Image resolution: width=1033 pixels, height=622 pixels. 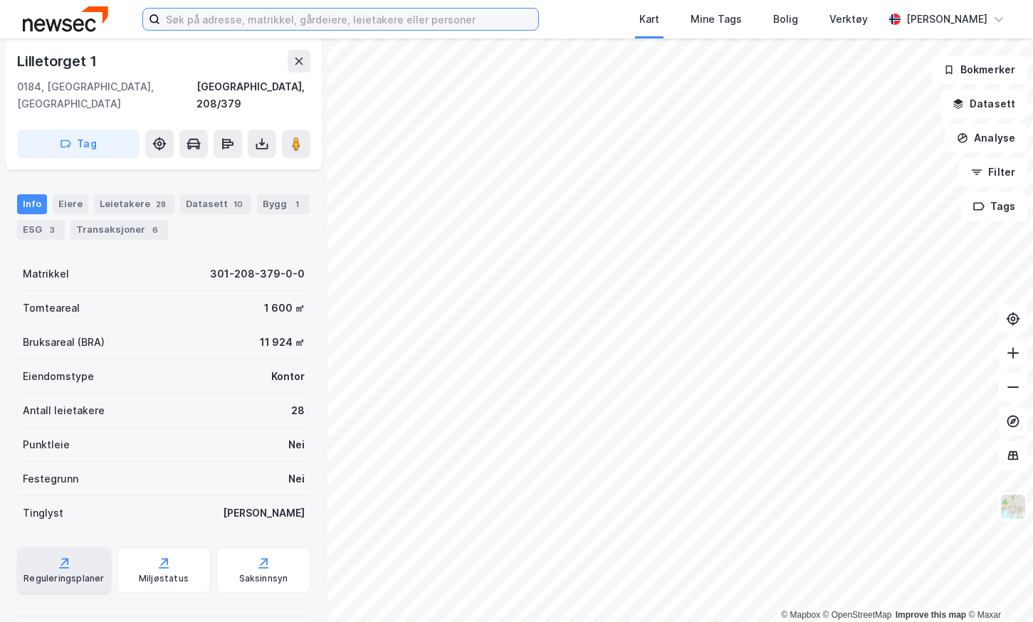 What do you see at coordinates (70, 204) in the screenshot?
I see `div: Eiere` at bounding box center [70, 204].